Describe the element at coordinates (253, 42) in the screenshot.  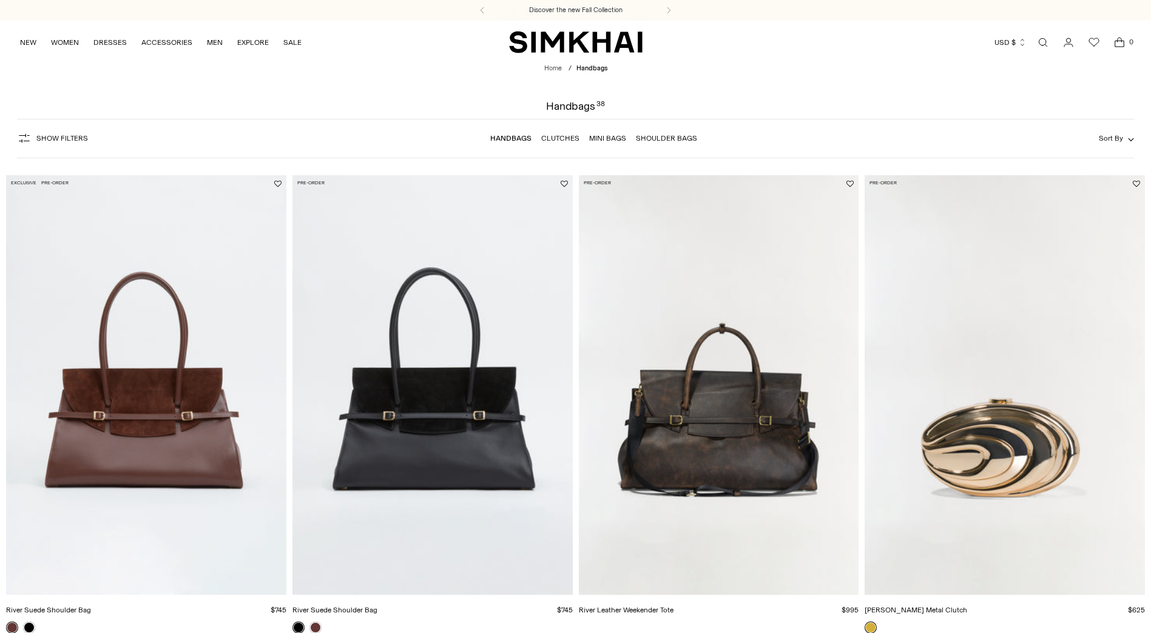
I see `a: EXPLORE` at that location.